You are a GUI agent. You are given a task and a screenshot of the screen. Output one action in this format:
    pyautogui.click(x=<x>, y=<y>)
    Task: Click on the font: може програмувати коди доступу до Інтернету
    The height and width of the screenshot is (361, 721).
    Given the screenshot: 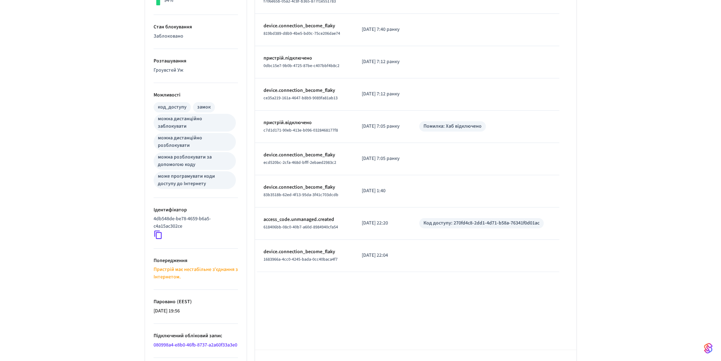 What is the action you would take?
    pyautogui.click(x=186, y=180)
    